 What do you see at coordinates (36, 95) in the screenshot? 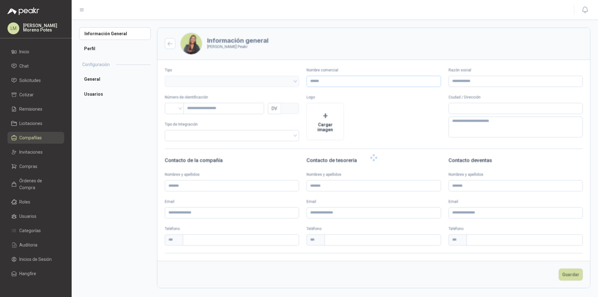
I see `a: Cotizar` at bounding box center [36, 95].